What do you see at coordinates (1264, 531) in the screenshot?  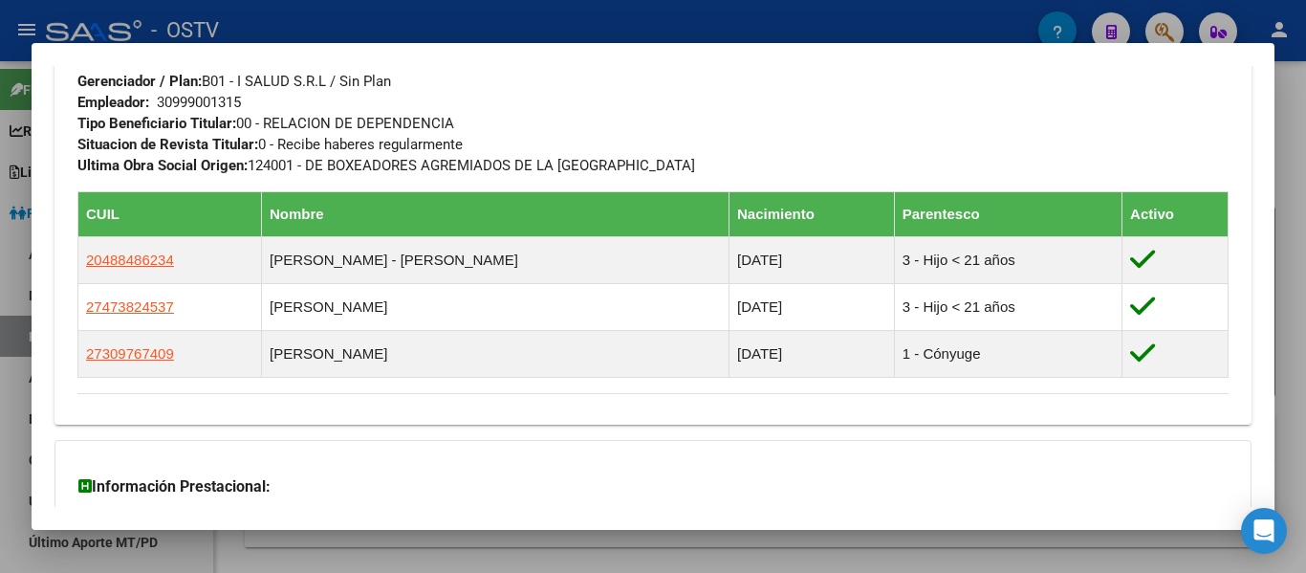 I see `div: Open Intercom Messenger` at bounding box center [1264, 531].